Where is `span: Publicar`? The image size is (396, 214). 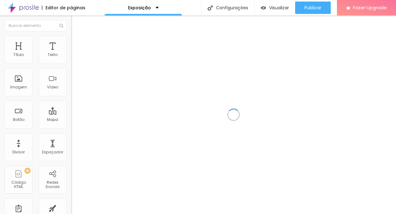
span: Publicar is located at coordinates (313, 8).